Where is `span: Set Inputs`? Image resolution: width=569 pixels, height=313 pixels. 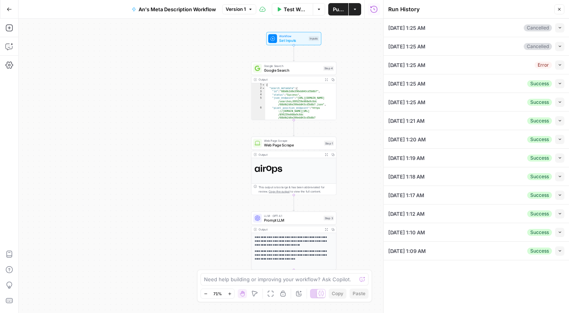
span: Set Inputs is located at coordinates (293, 40).